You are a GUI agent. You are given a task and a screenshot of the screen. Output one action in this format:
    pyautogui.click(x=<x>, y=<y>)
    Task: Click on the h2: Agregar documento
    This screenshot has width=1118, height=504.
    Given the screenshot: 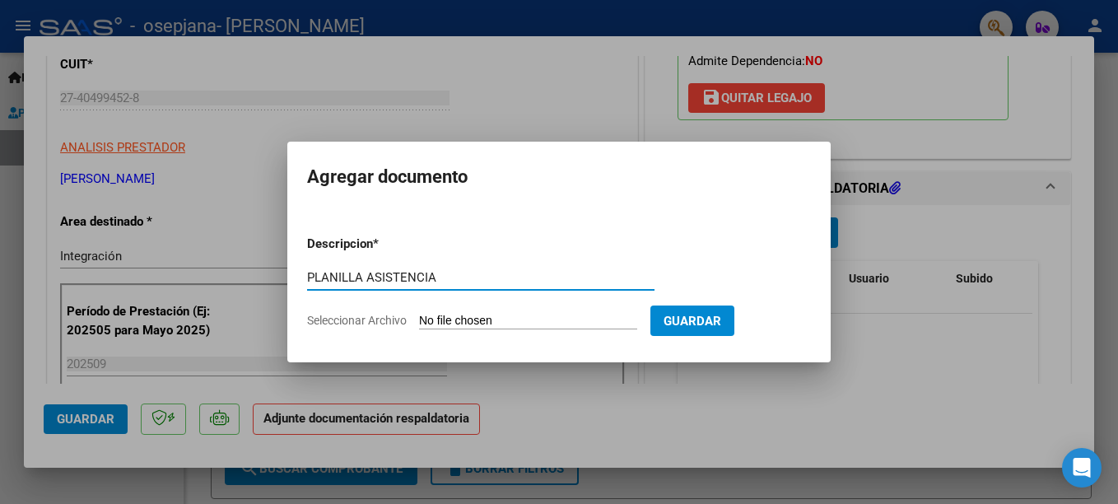 What is the action you would take?
    pyautogui.click(x=559, y=177)
    